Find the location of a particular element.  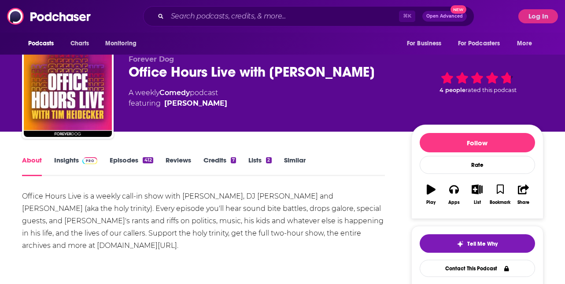

div: A weekly podcast is located at coordinates (178, 98).